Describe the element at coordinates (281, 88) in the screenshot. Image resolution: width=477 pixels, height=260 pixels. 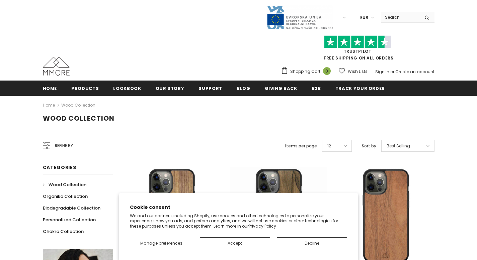
I see `span: Giving back` at that location.